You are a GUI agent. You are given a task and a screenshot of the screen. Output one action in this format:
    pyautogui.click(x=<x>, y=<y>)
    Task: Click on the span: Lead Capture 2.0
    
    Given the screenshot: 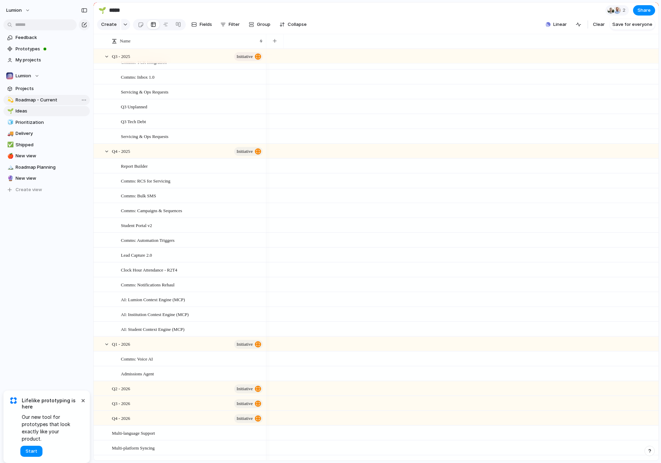 What is the action you would take?
    pyautogui.click(x=136, y=255)
    